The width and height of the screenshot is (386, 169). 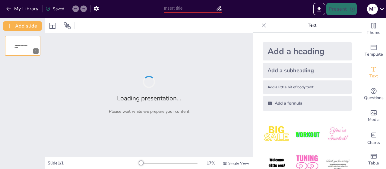 What do you see at coordinates (341, 9) in the screenshot?
I see `button: Present` at bounding box center [341, 9].